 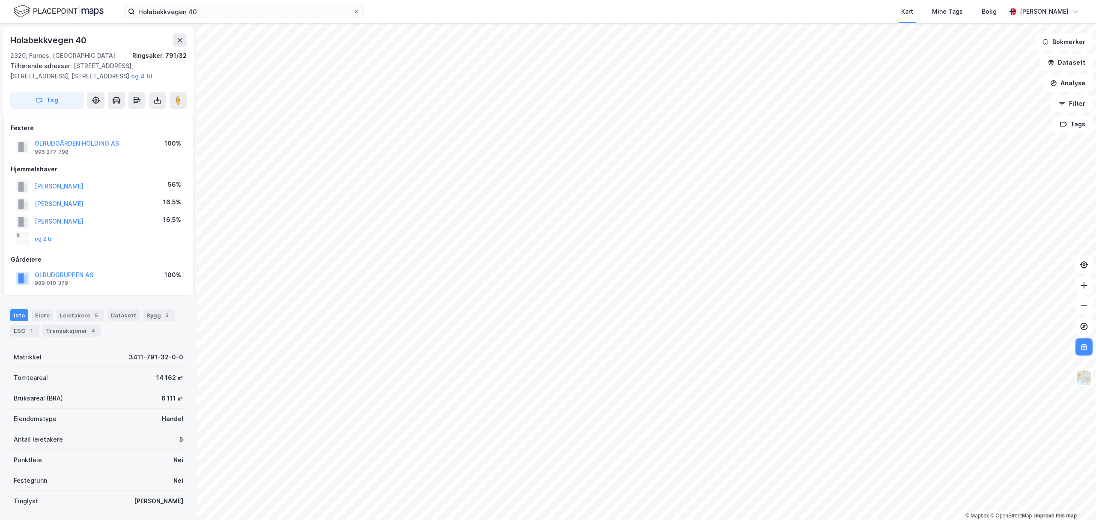 What do you see at coordinates (244, 12) in the screenshot?
I see `input: Søk på adresse, matrikkel, gårdeiere, leietakere eller personer` at bounding box center [244, 12].